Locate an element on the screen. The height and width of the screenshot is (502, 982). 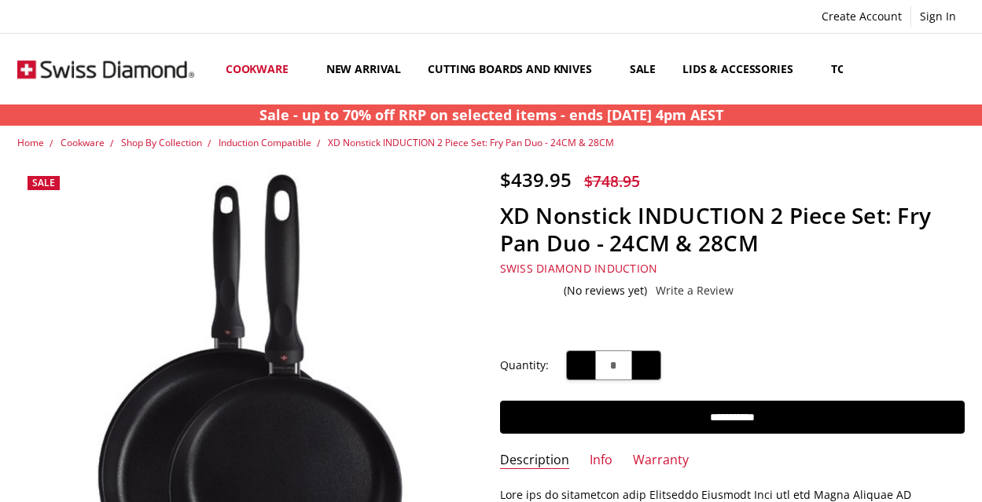
span: XD Nonstick INDUCTION 2 Piece Set: Fry Pan Duo - 24CM & 28CM is located at coordinates (471, 142).